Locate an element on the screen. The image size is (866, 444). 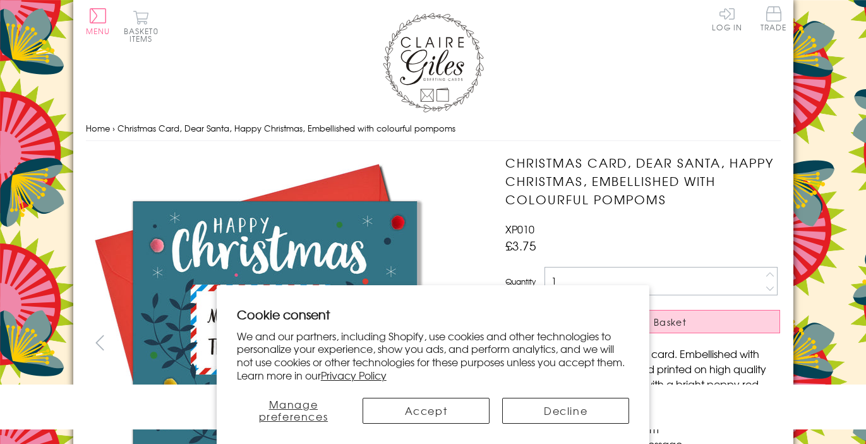
span: Menu is located at coordinates (98, 31).